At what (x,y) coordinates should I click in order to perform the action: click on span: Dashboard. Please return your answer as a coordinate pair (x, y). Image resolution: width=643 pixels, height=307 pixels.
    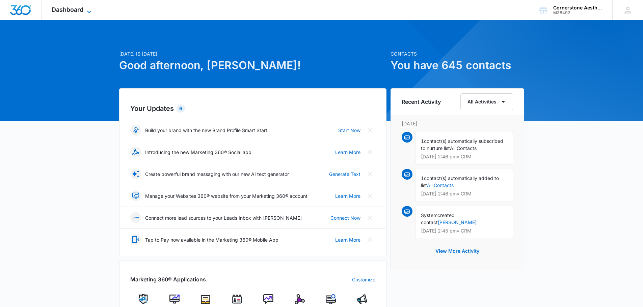
    Looking at the image, I should click on (67, 9).